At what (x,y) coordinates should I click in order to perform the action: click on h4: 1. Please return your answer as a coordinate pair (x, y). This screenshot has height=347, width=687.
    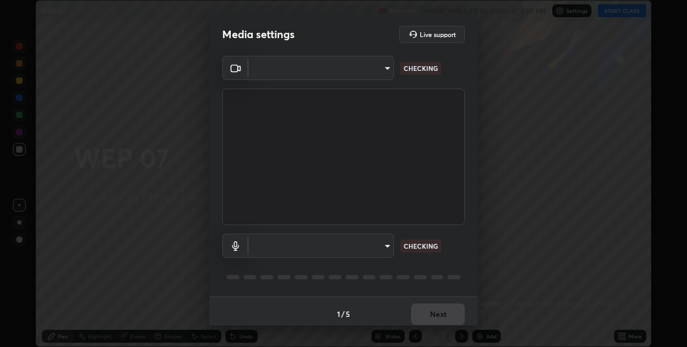
    Looking at the image, I should click on (339, 313).